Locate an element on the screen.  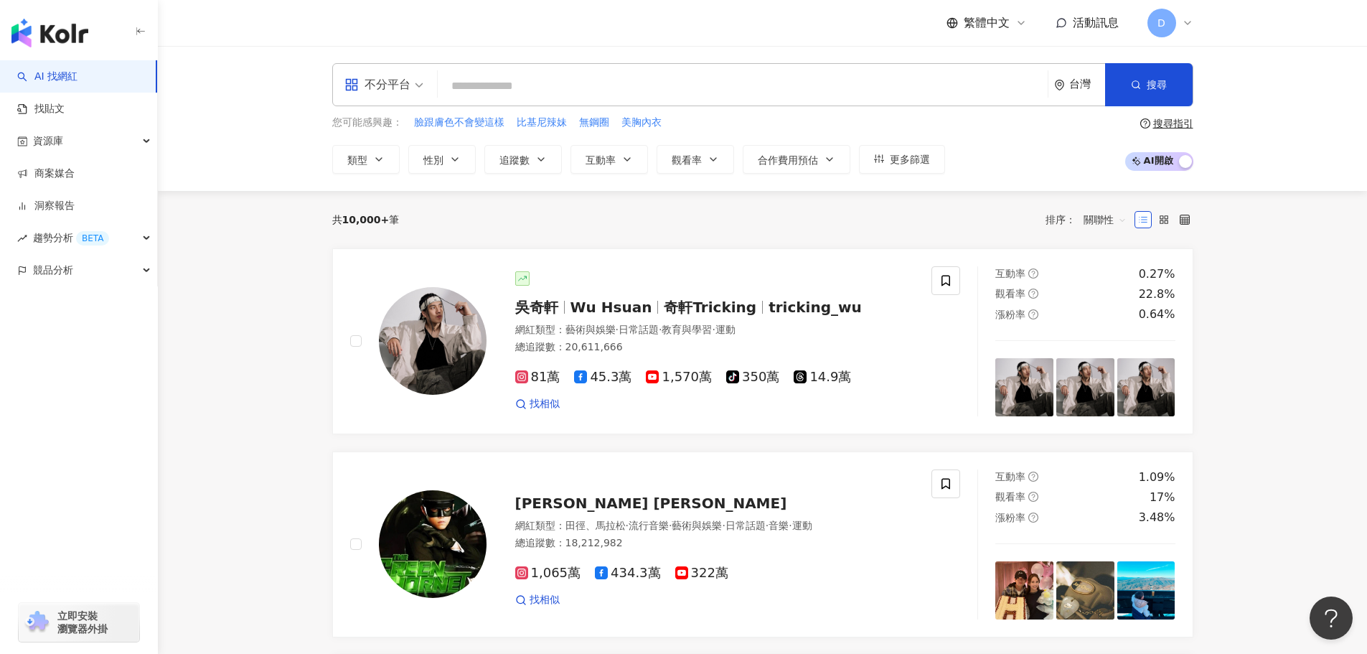
div: 搜尋指引 is located at coordinates (1173, 123).